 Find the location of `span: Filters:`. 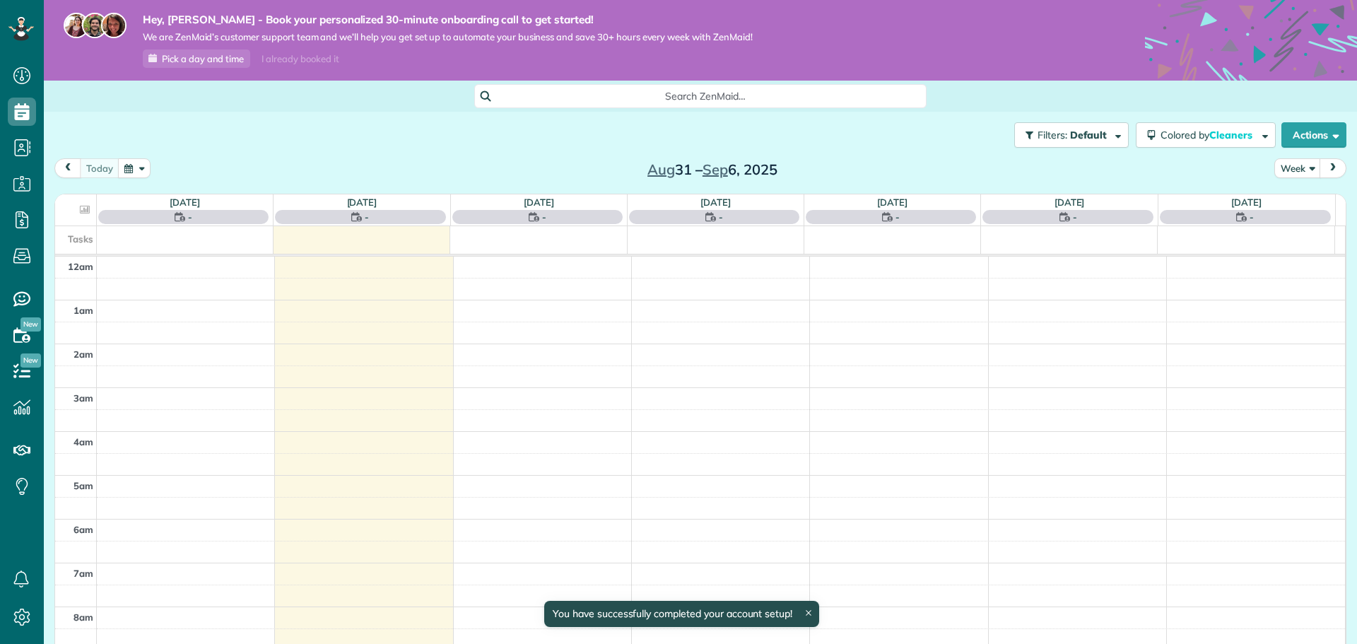

span: Filters: is located at coordinates (1053, 135).